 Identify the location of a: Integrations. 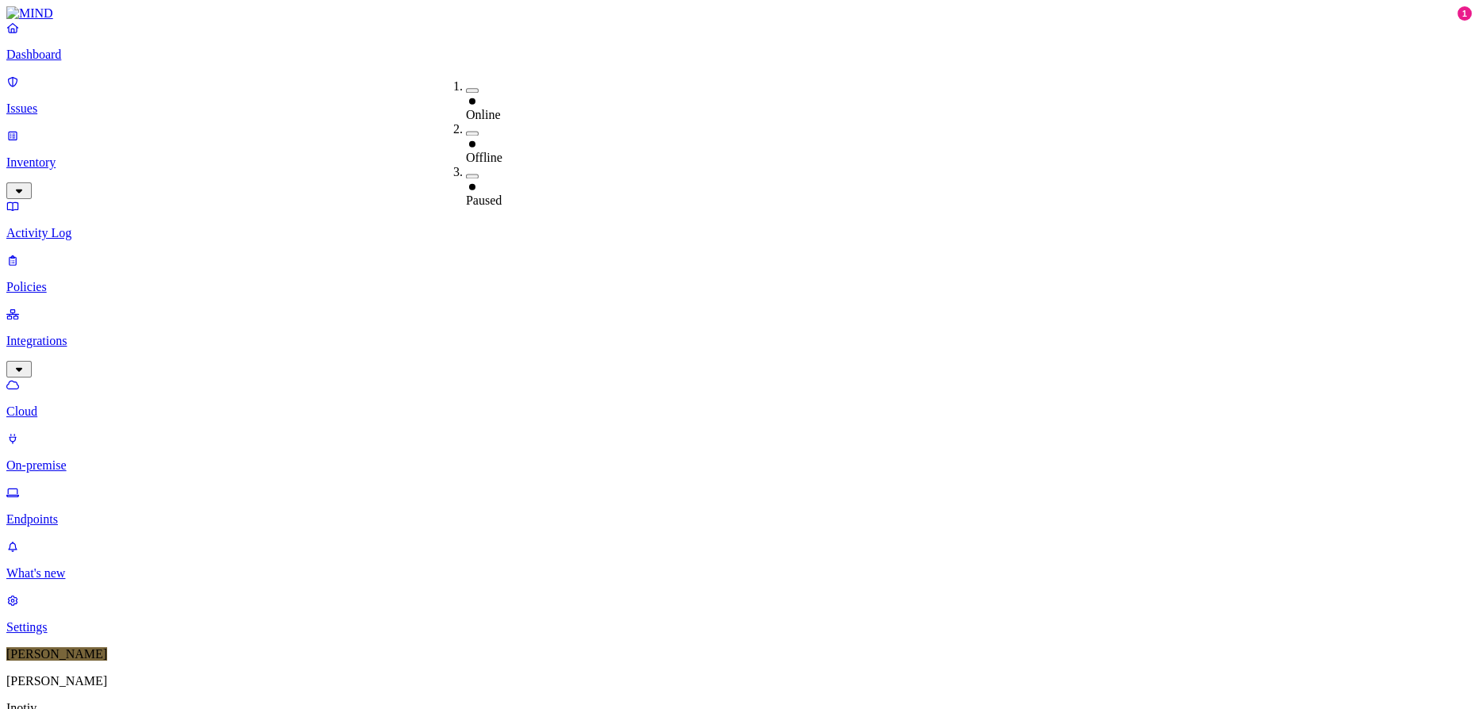
(739, 341).